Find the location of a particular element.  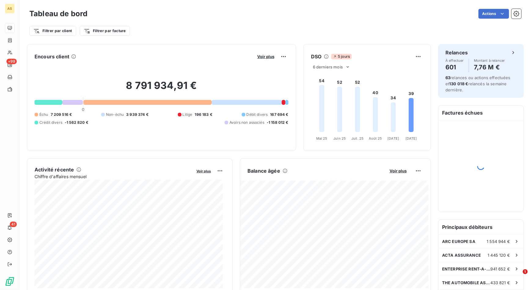

h3: Tableau de bord is located at coordinates (58, 14).